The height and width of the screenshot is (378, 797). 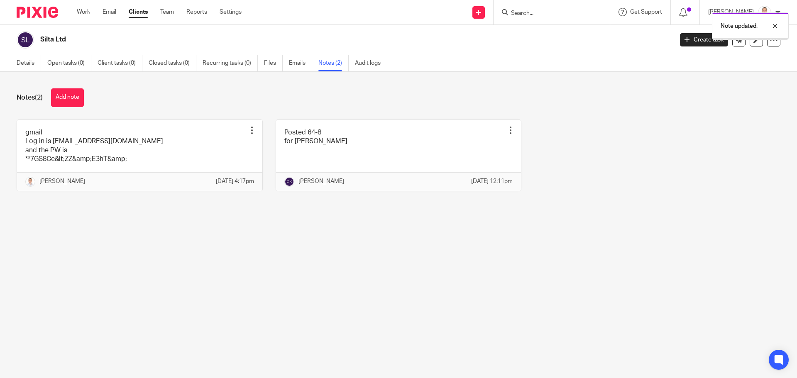 I want to click on p: Note updated., so click(x=739, y=26).